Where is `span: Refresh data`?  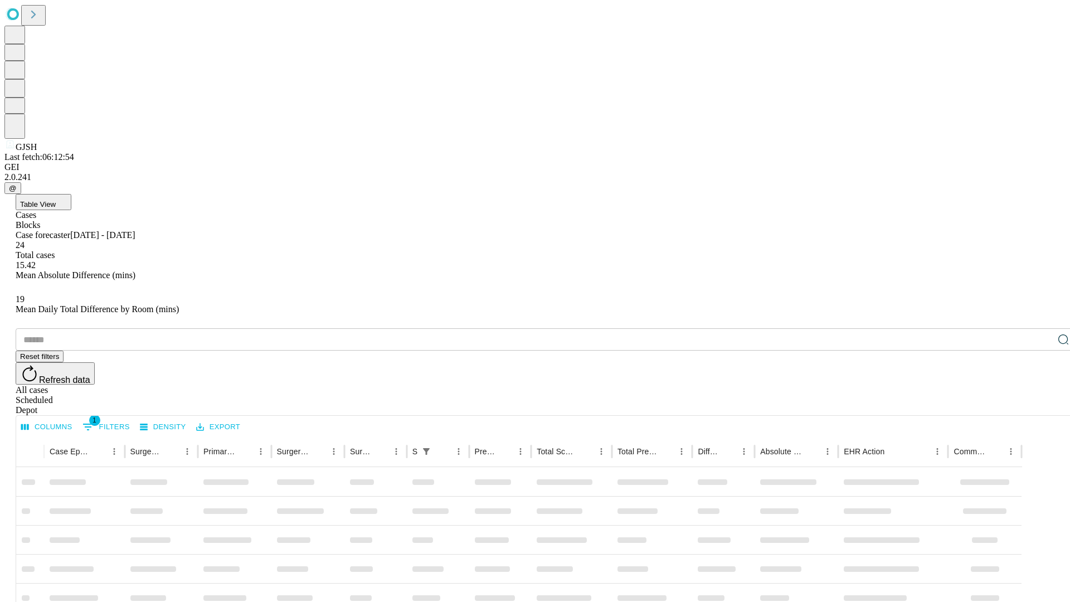
span: Refresh data is located at coordinates (65, 379).